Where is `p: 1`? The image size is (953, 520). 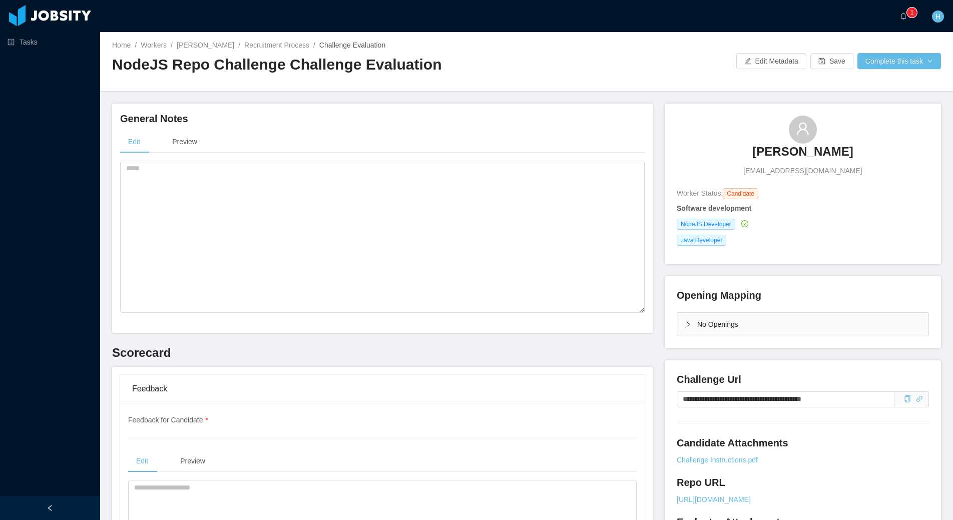 p: 1 is located at coordinates (912, 13).